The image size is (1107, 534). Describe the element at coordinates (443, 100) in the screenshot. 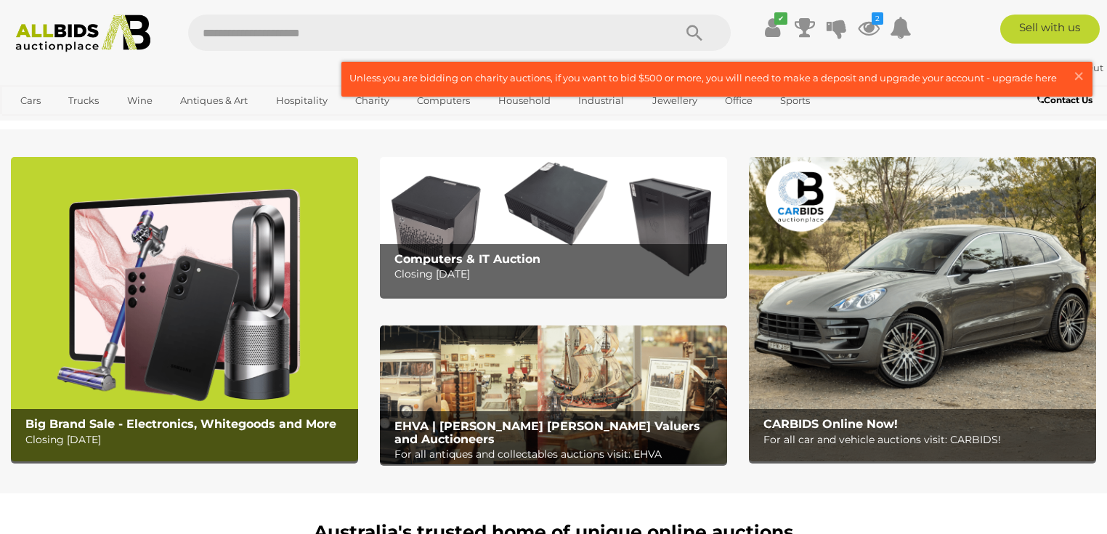

I see `a: Computers` at that location.